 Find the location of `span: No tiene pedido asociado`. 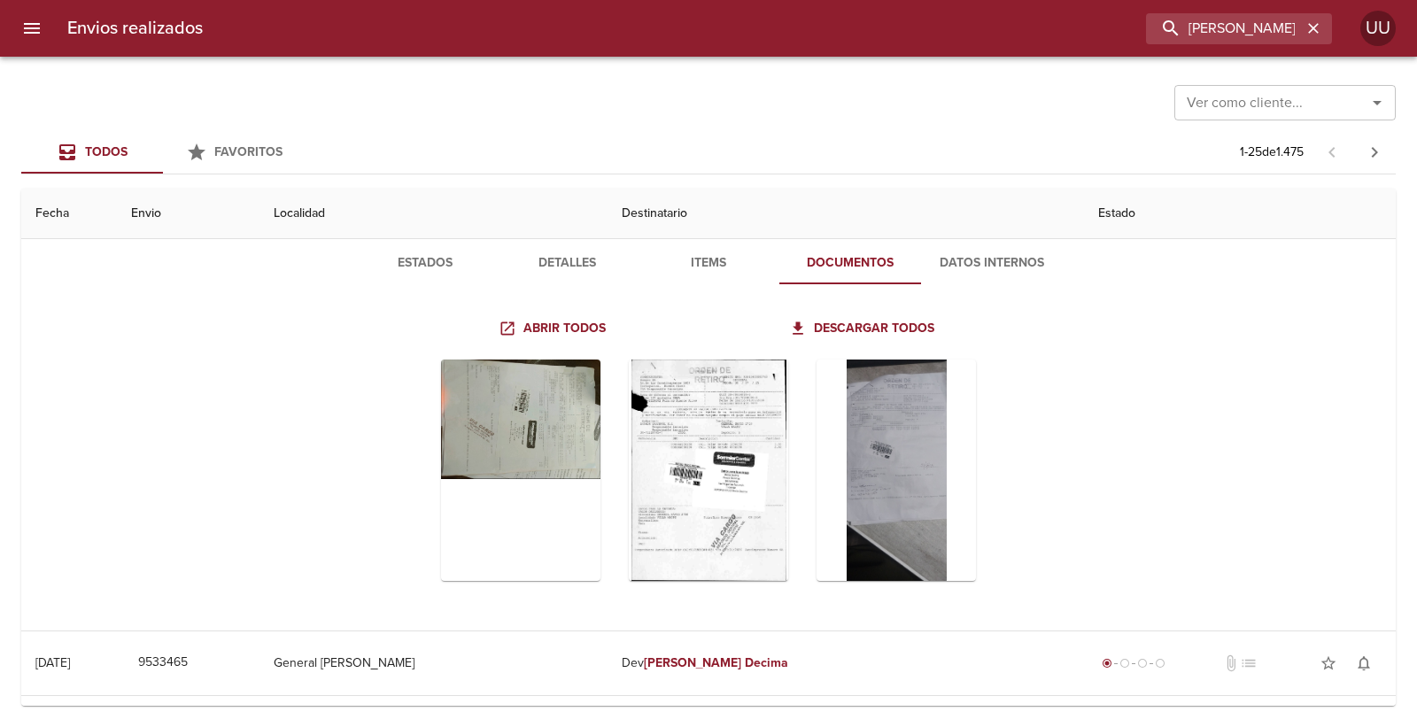

span: No tiene pedido asociado is located at coordinates (1249, 664).